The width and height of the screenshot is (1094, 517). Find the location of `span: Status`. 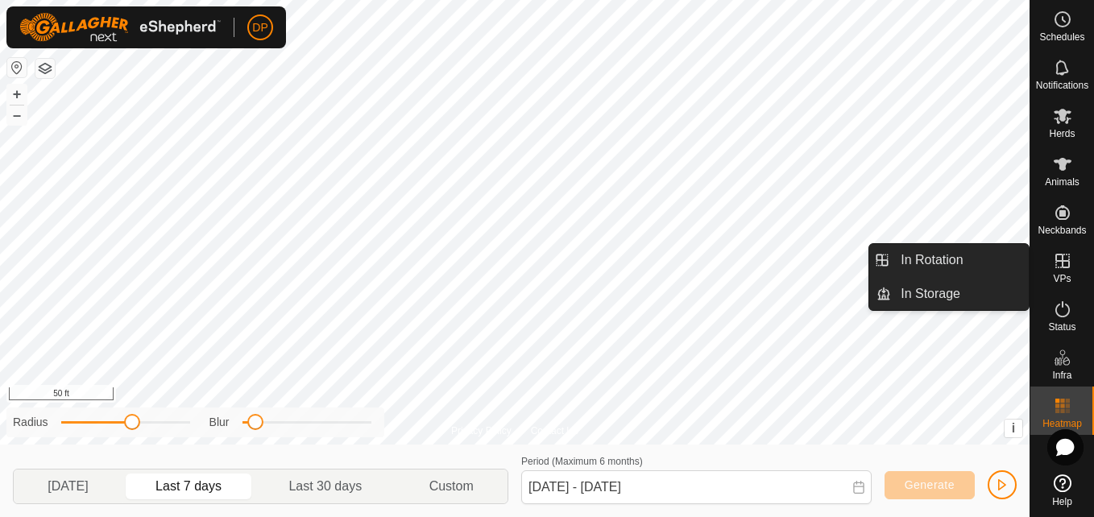

span: Status is located at coordinates (1062, 327).